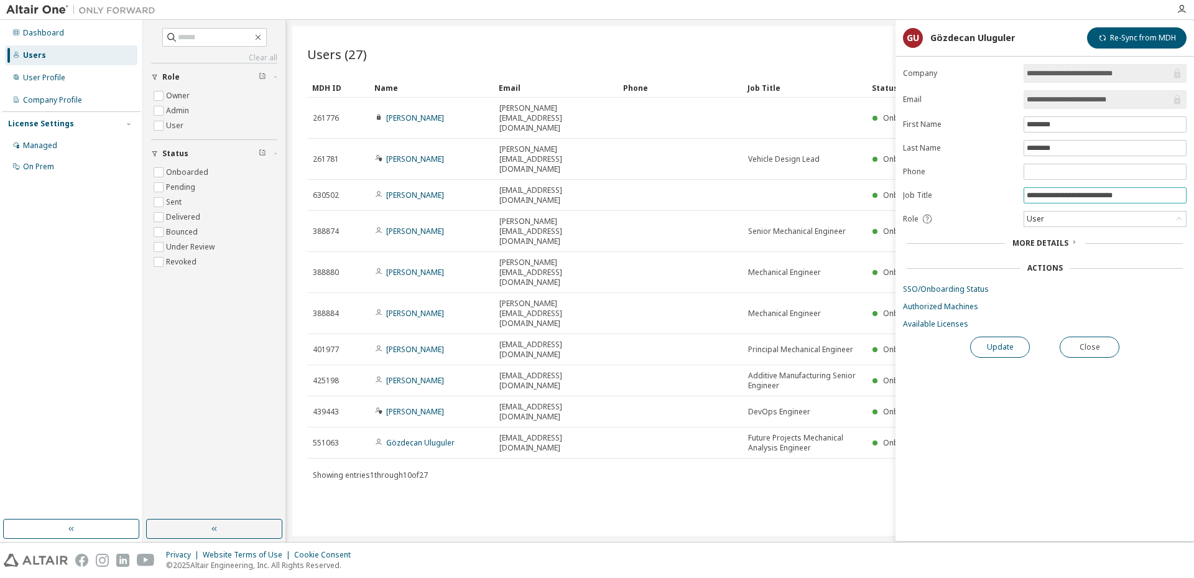 The image size is (1194, 578). Describe the element at coordinates (179, 96) in the screenshot. I see `label: Owner` at that location.